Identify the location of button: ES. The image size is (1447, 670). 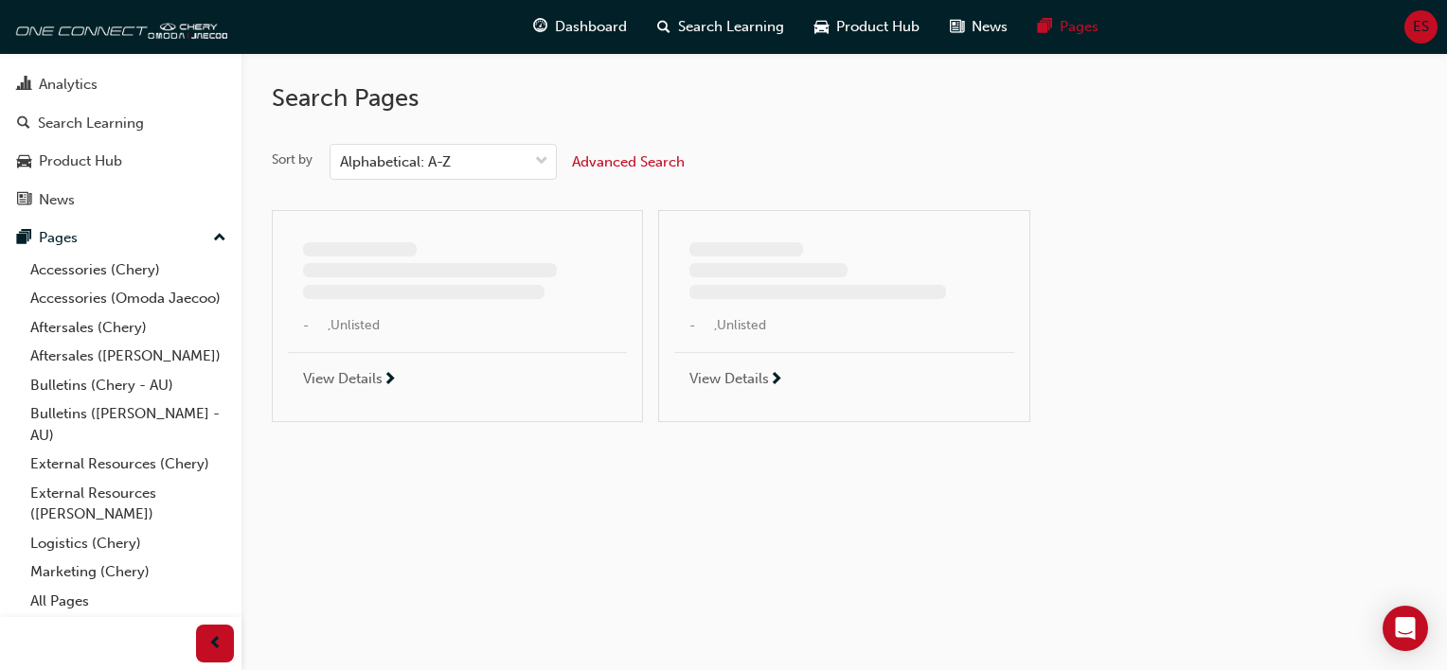
(1420, 27).